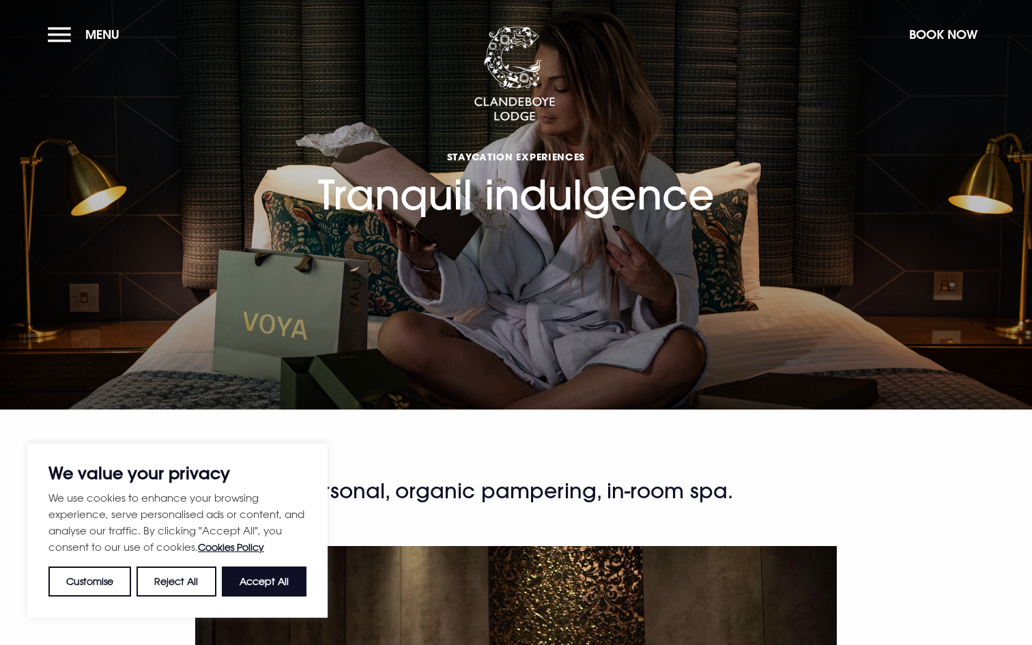 The width and height of the screenshot is (1032, 645). What do you see at coordinates (264, 582) in the screenshot?
I see `button: Accept All` at bounding box center [264, 582].